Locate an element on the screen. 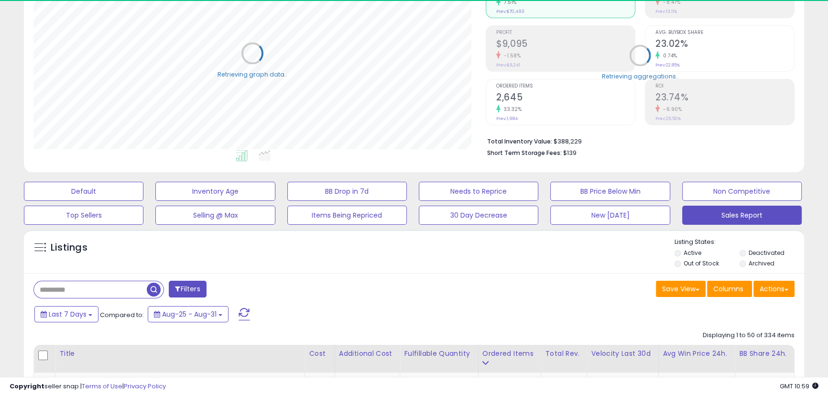 The height and width of the screenshot is (396, 828). div: Total Rev. is located at coordinates (564, 353).